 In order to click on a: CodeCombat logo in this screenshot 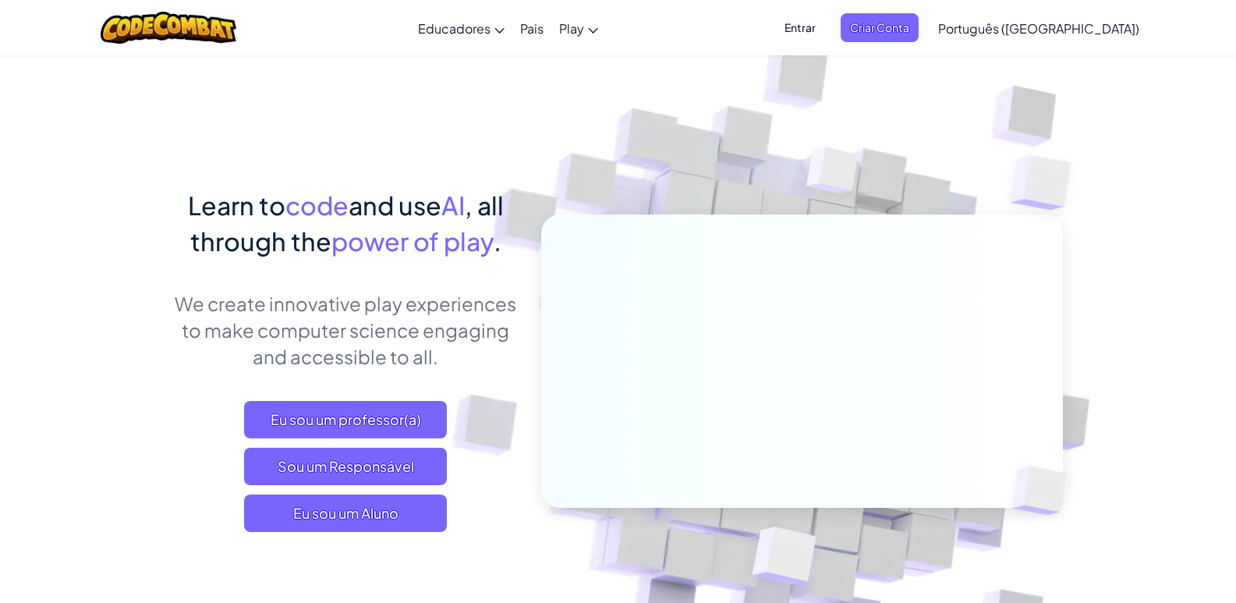, I will do `click(168, 27)`.